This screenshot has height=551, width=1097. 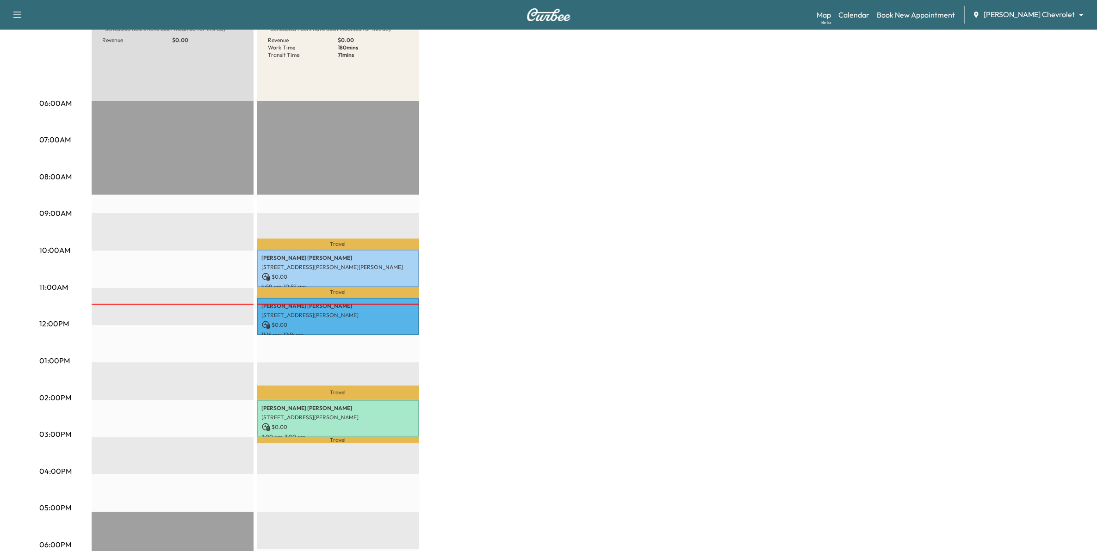 What do you see at coordinates (56, 508) in the screenshot?
I see `p: 05:00PM` at bounding box center [56, 508].